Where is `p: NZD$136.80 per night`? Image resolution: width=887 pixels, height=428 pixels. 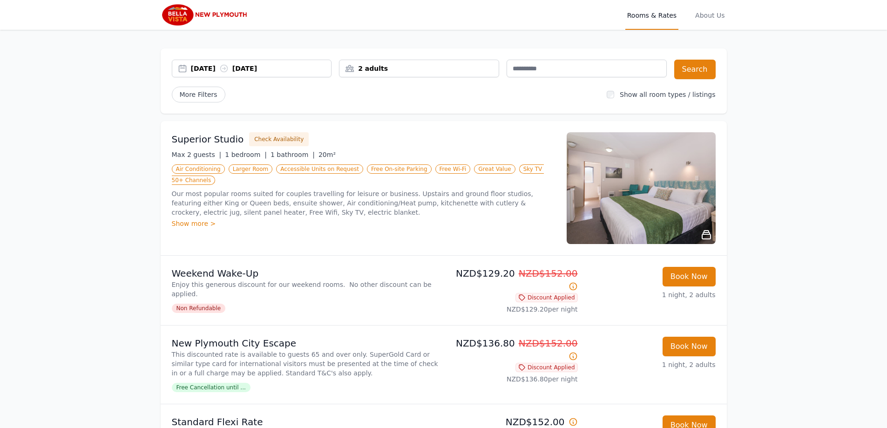
p: NZD$136.80 per night is located at coordinates (512, 379).